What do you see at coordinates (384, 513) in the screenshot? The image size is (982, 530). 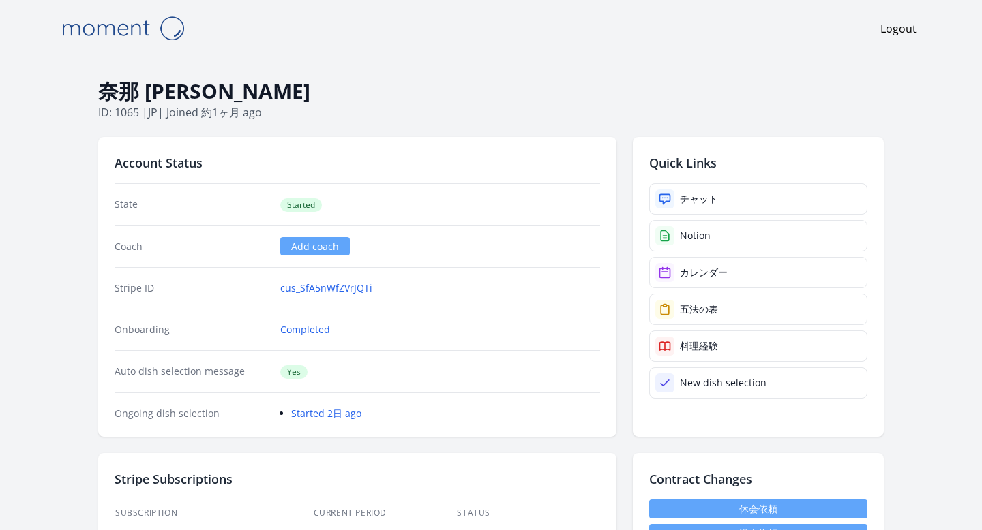 I see `th: Current Period` at bounding box center [384, 513].